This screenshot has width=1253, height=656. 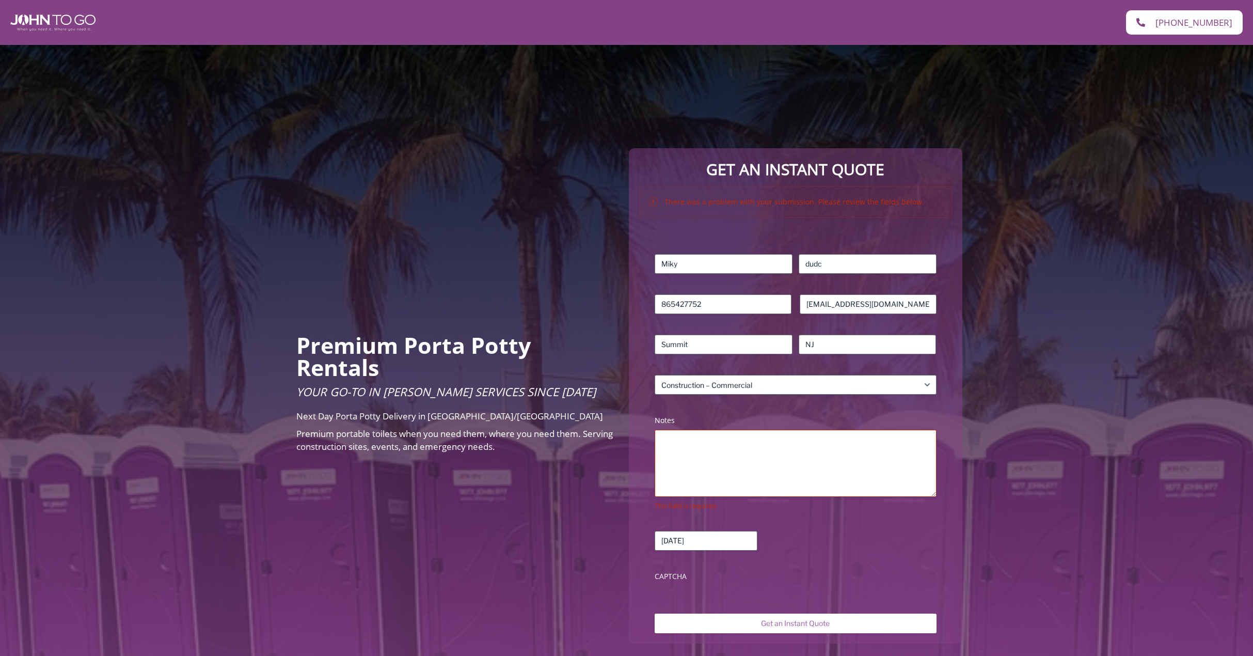 I want to click on label: CAPTCHA, so click(x=795, y=576).